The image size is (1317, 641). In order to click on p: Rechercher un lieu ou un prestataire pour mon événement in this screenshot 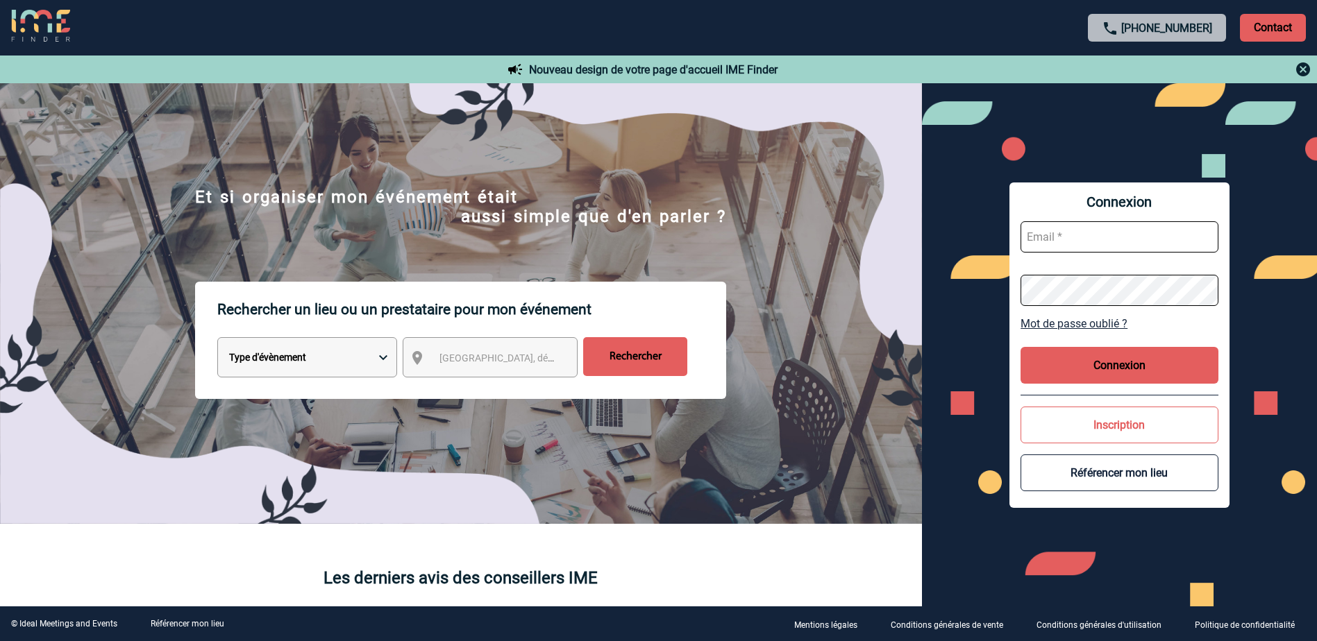, I will do `click(471, 310)`.